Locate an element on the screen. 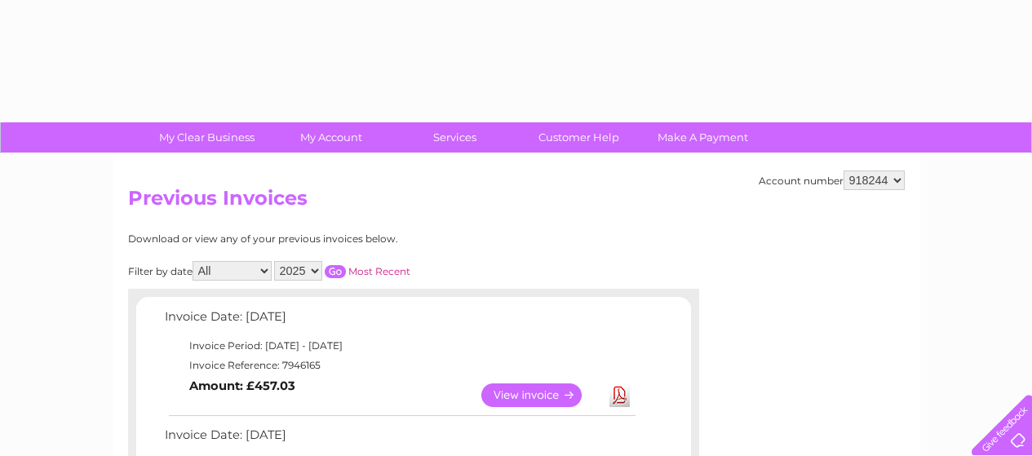 This screenshot has height=456, width=1032. a: View is located at coordinates (541, 395).